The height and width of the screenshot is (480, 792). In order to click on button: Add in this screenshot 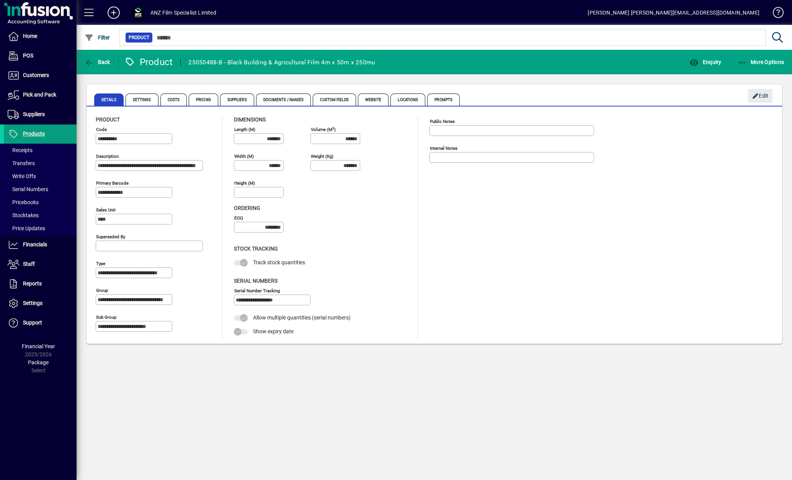, I will do `click(114, 13)`.